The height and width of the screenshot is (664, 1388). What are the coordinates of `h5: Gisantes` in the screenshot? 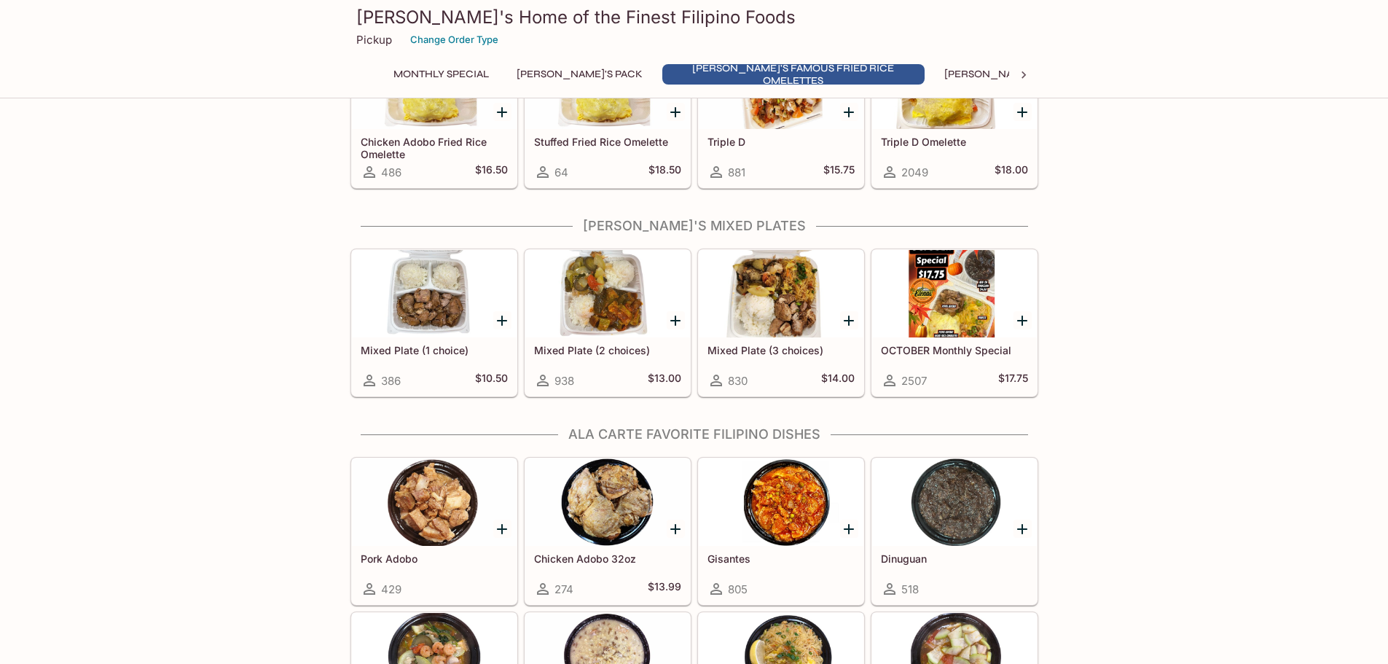 It's located at (781, 558).